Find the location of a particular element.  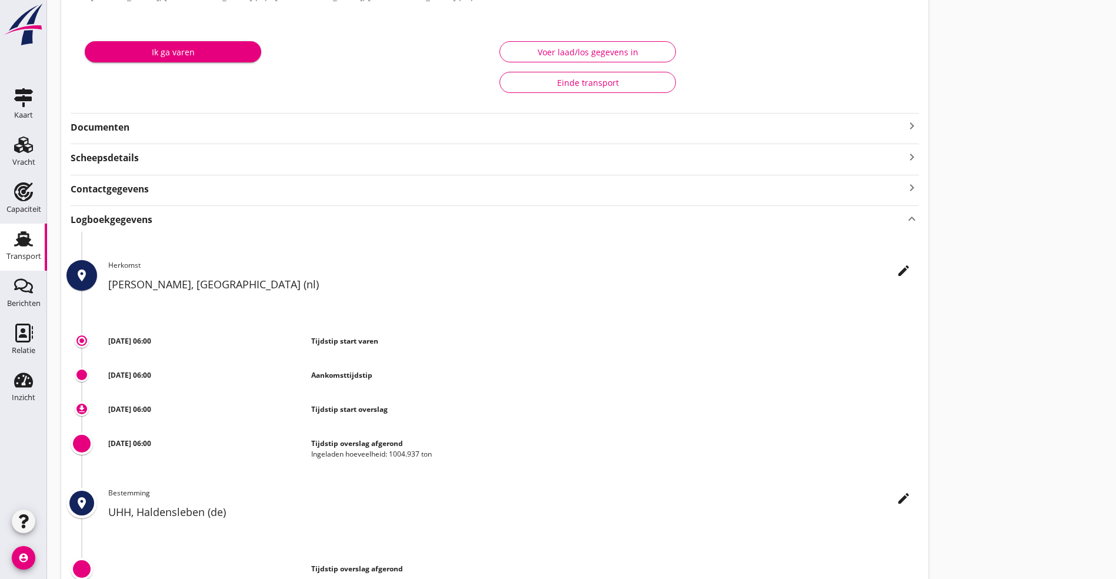

button: Voer laad/los gegevens in is located at coordinates (588, 52).